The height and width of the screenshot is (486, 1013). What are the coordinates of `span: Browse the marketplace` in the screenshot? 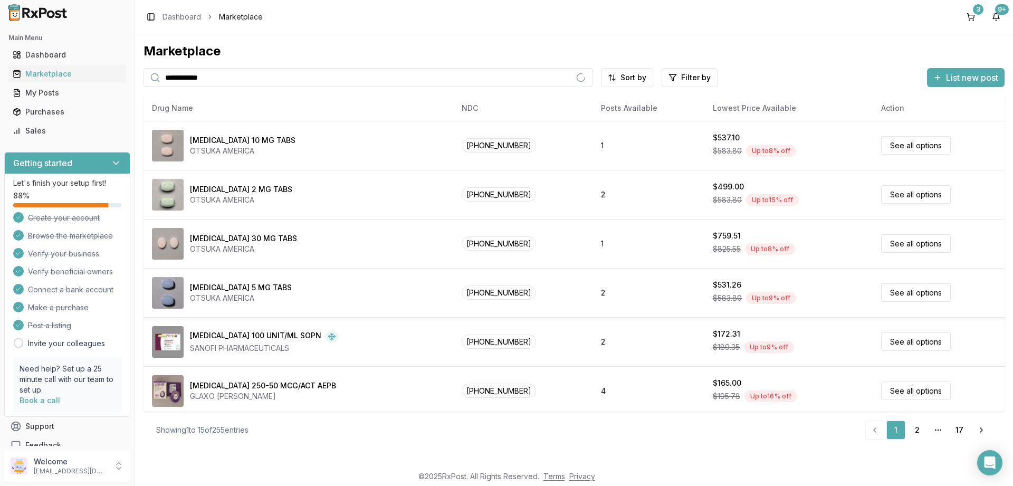 It's located at (70, 236).